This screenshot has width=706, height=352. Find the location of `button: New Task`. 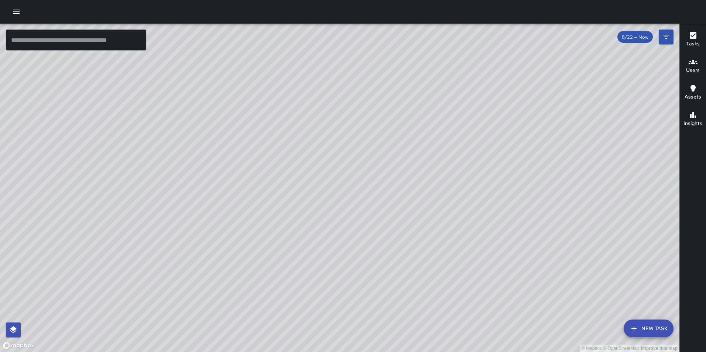

button: New Task is located at coordinates (648, 329).